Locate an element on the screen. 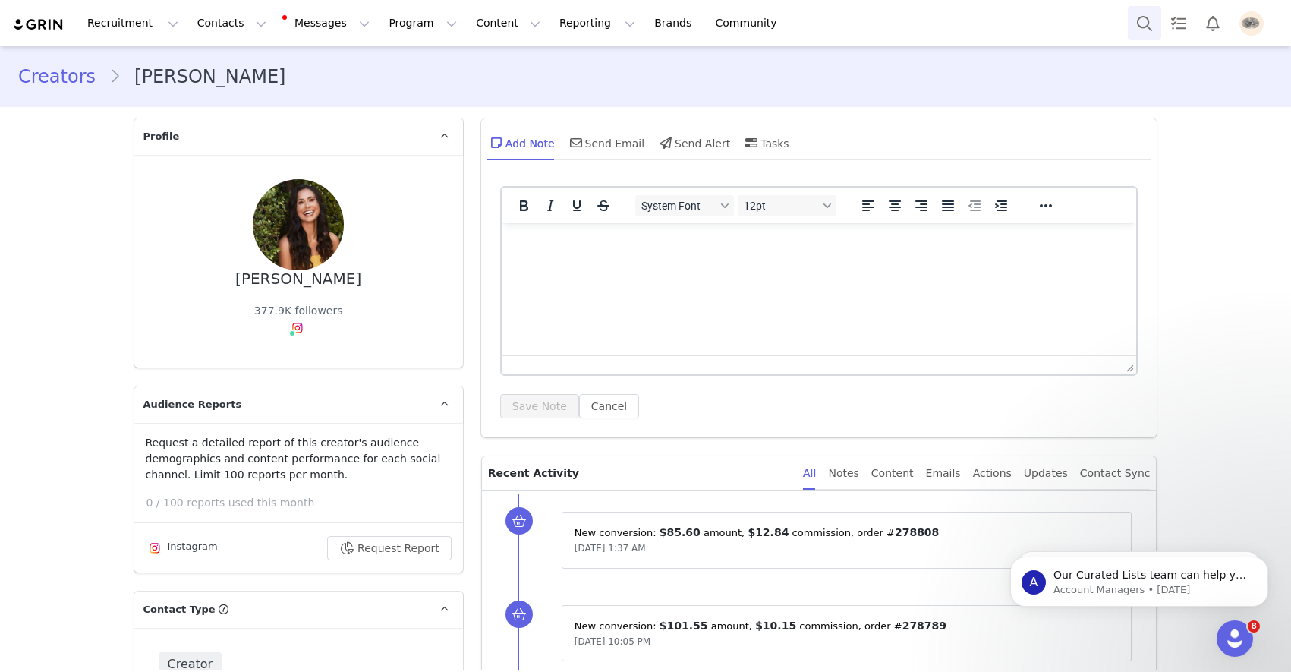 The image size is (1291, 672). span: Contact Type is located at coordinates (179, 609).